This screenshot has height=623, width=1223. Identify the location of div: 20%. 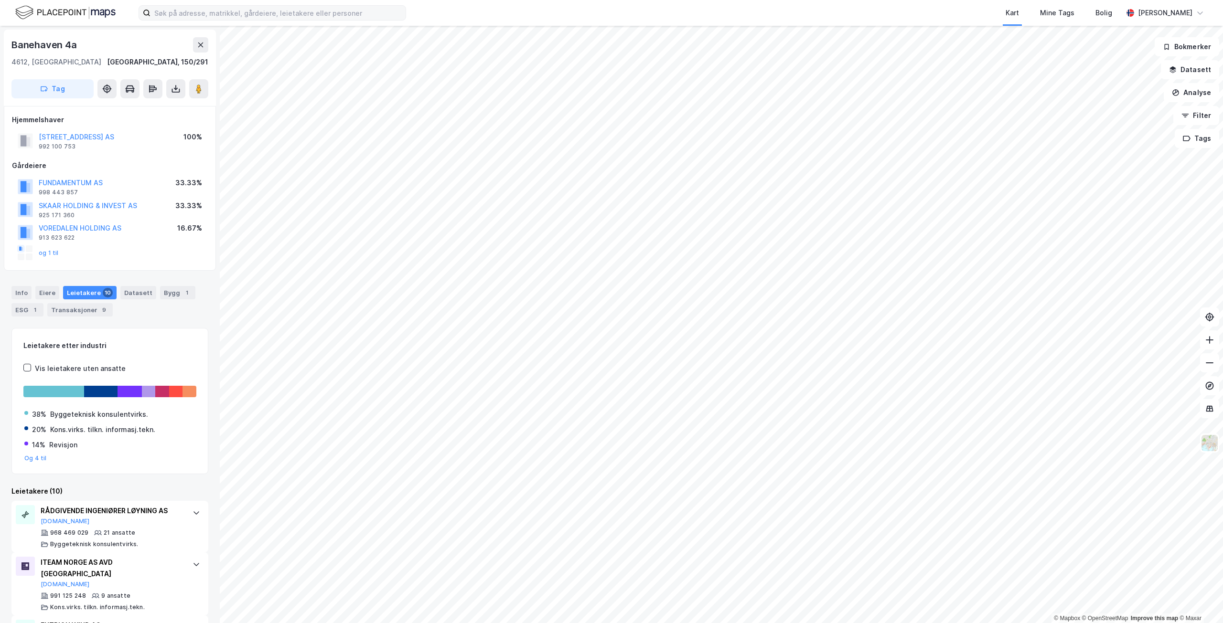
(39, 430).